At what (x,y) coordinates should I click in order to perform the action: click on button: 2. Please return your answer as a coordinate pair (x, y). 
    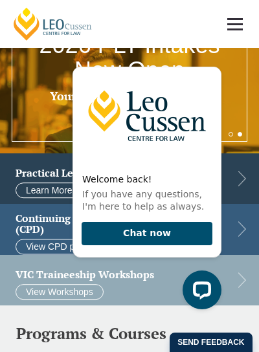
    Looking at the image, I should click on (239, 134).